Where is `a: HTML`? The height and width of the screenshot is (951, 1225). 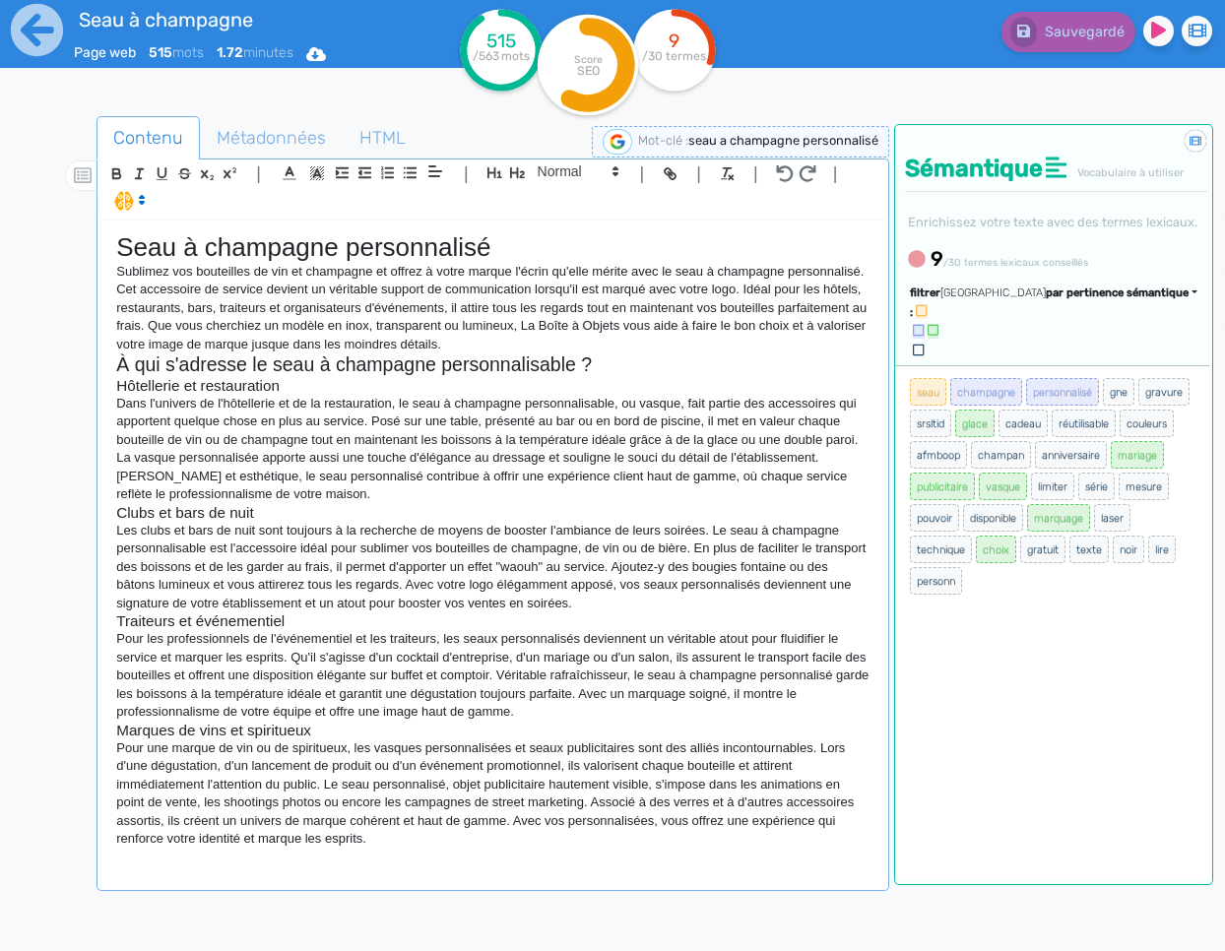 a: HTML is located at coordinates (382, 138).